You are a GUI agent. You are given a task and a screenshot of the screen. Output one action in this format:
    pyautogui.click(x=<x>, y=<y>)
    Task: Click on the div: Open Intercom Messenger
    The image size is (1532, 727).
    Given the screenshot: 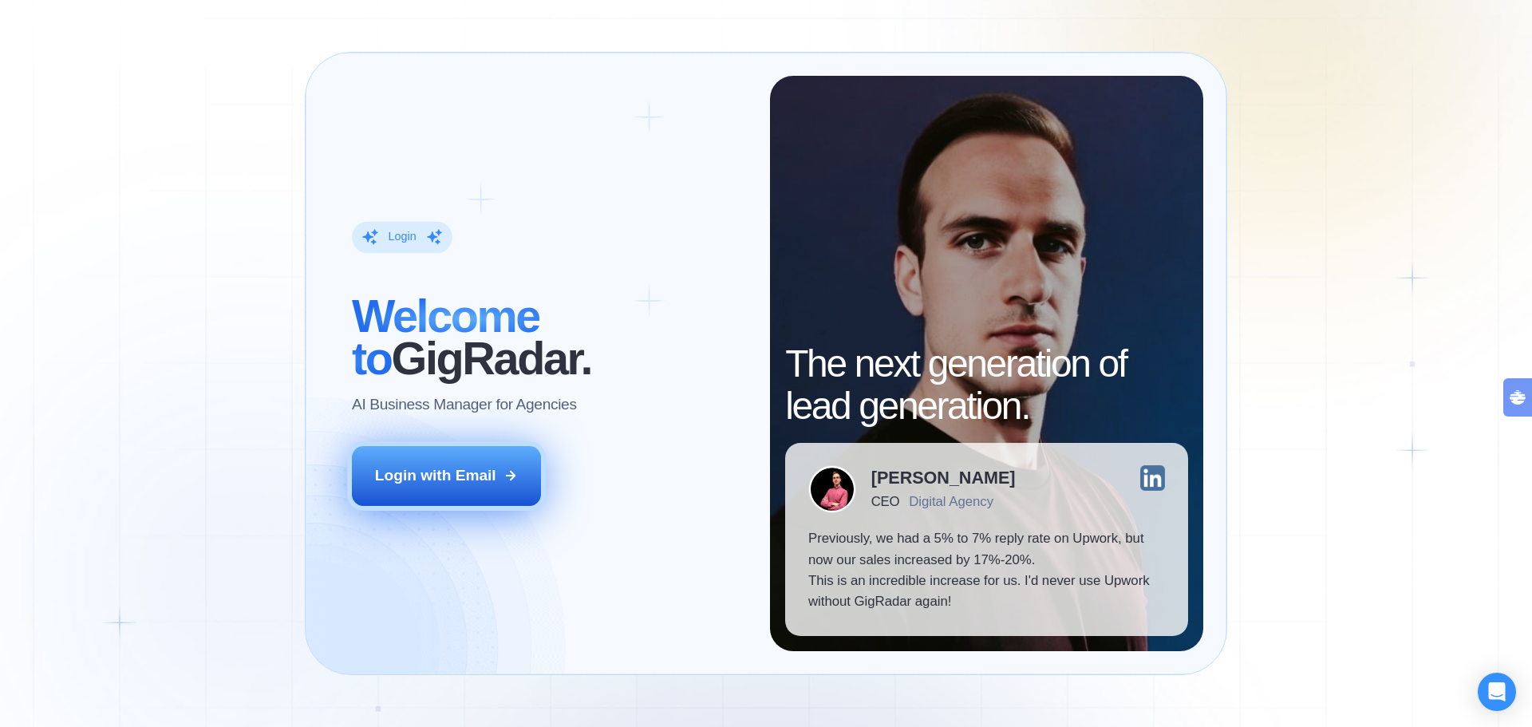 What is the action you would take?
    pyautogui.click(x=1497, y=692)
    